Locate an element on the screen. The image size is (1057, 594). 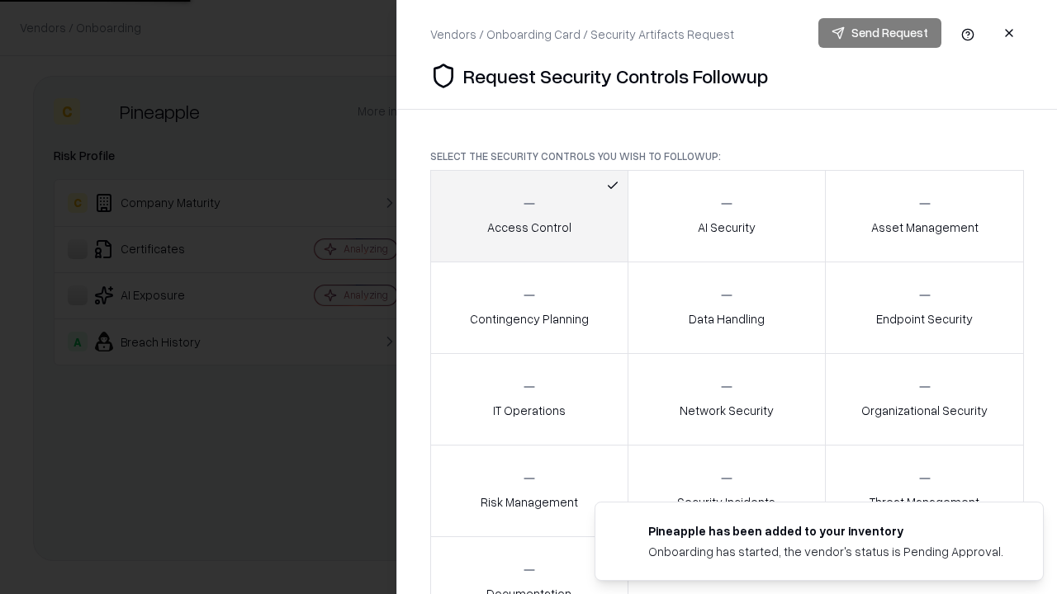
p: Threat Management is located at coordinates (924, 502).